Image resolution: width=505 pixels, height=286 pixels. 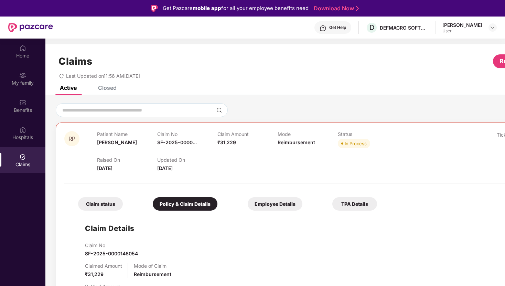 What do you see at coordinates (100, 203) in the screenshot?
I see `div: Claim status` at bounding box center [100, 203].